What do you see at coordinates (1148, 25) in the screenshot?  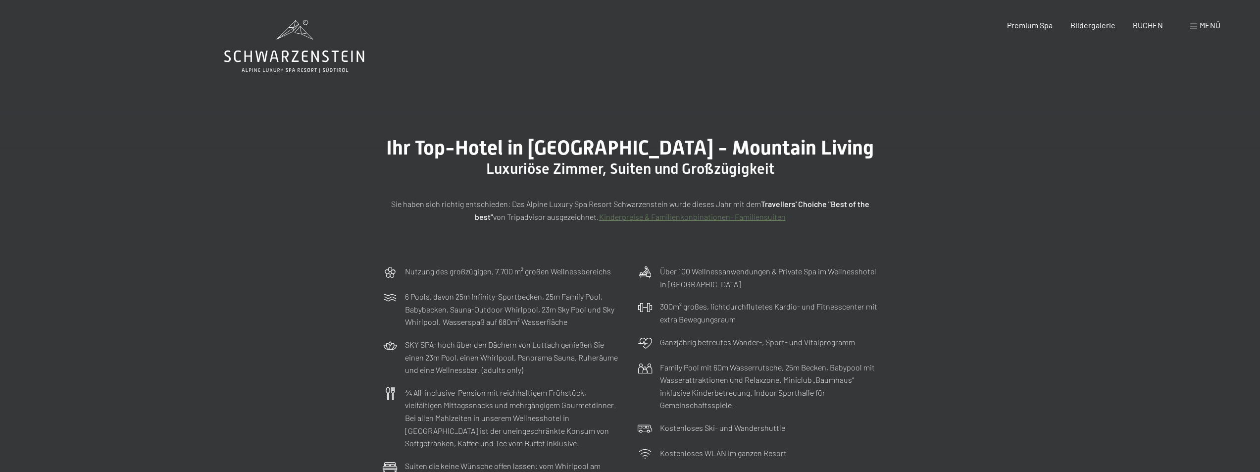 I see `span: BUCHEN` at bounding box center [1148, 25].